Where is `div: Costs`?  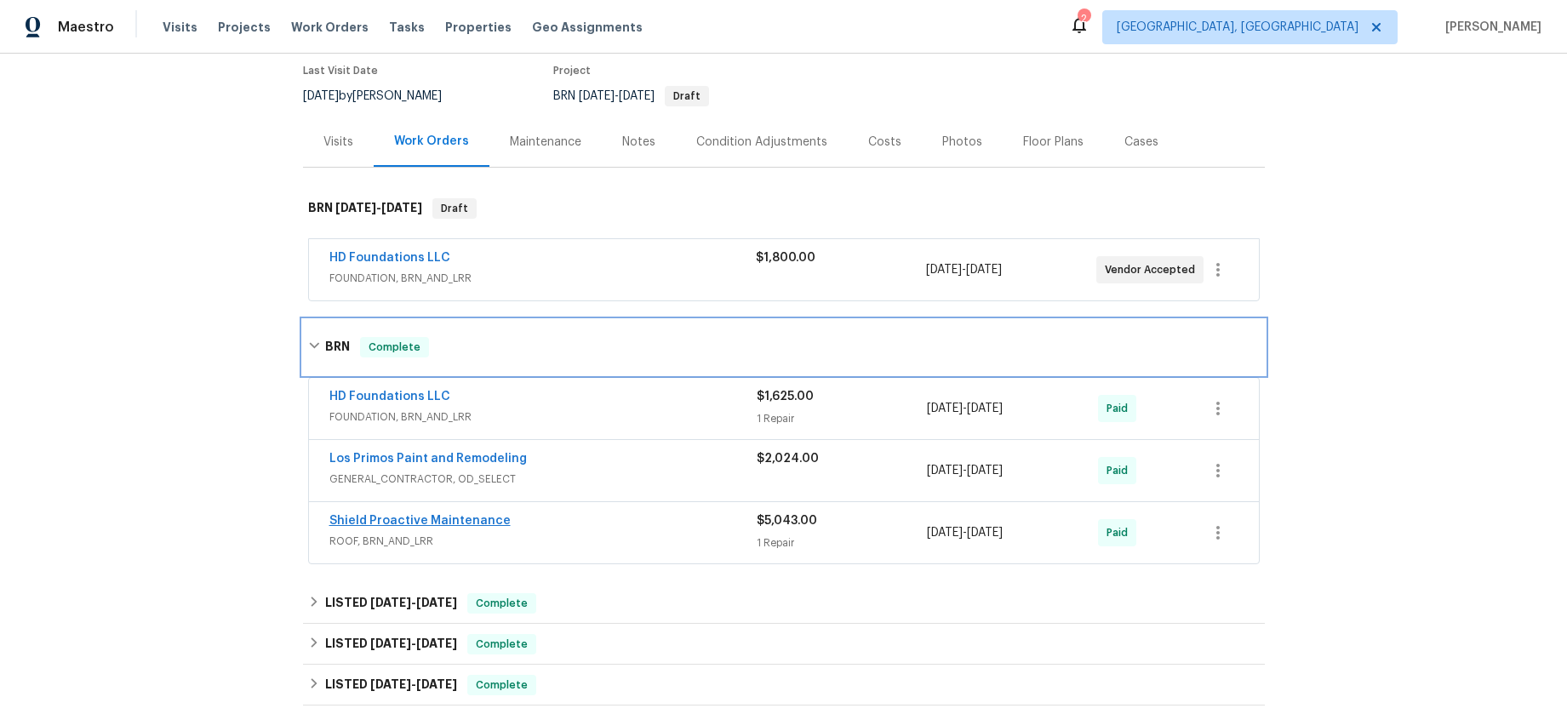 div: Costs is located at coordinates (884, 142).